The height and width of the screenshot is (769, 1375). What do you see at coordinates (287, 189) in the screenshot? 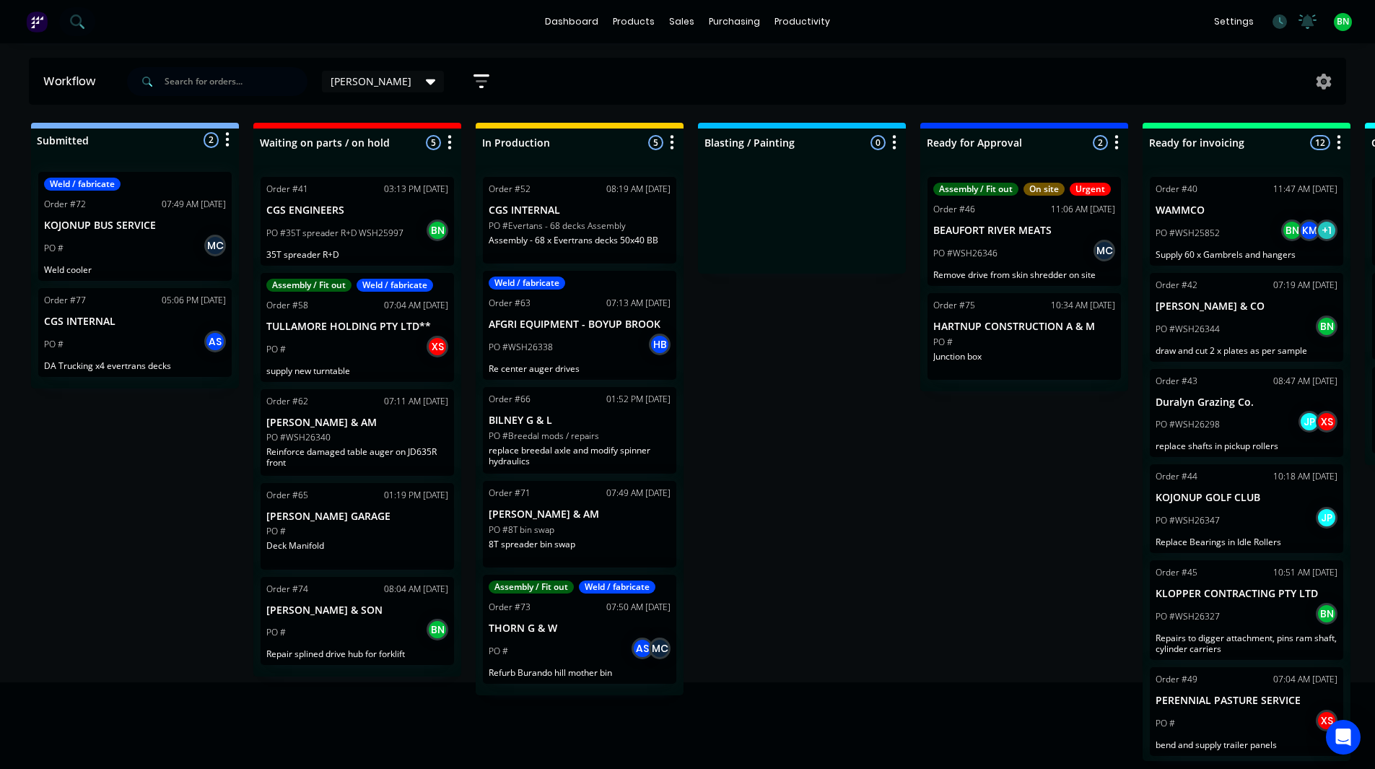
I see `div: Order #41` at bounding box center [287, 189].